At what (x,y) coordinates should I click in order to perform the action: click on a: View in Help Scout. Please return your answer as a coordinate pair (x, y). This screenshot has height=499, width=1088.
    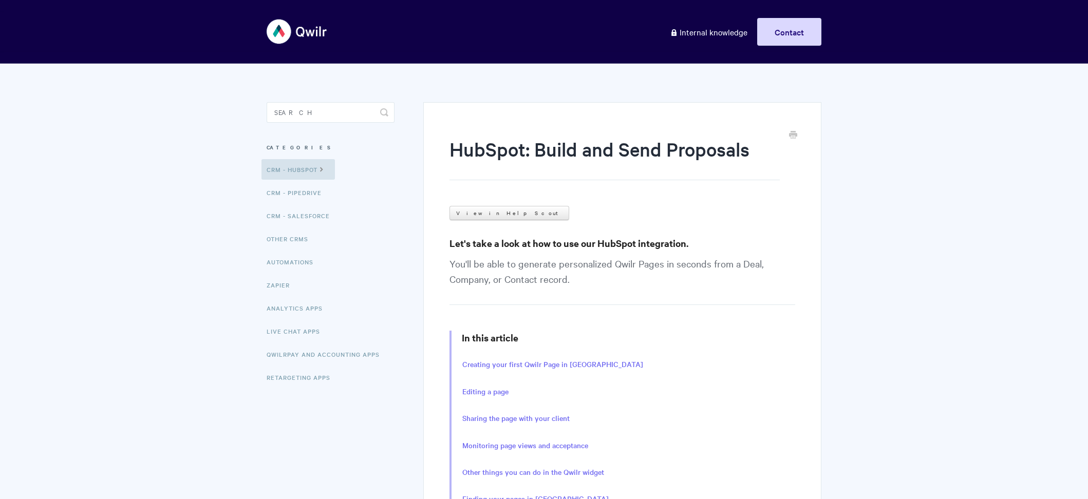
    Looking at the image, I should click on (509, 213).